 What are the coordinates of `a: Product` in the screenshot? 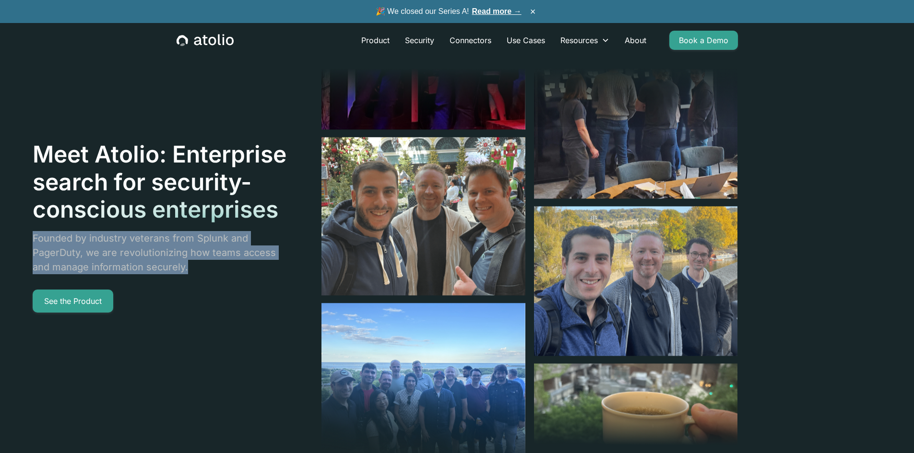 It's located at (375, 40).